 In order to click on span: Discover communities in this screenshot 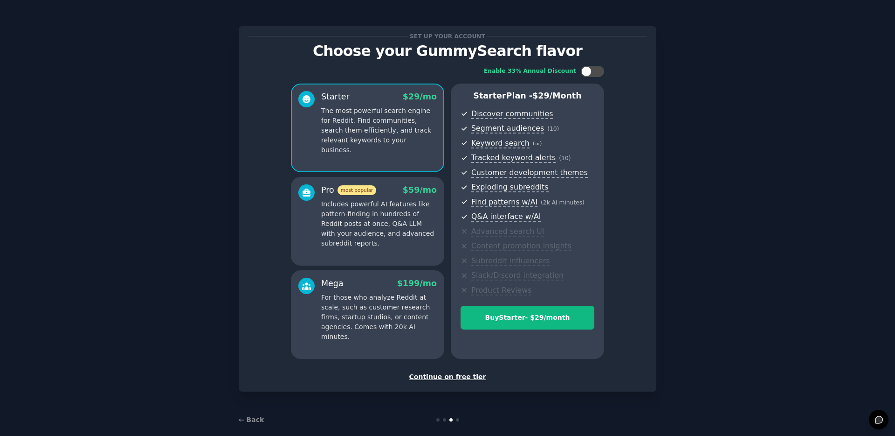, I will do `click(512, 114)`.